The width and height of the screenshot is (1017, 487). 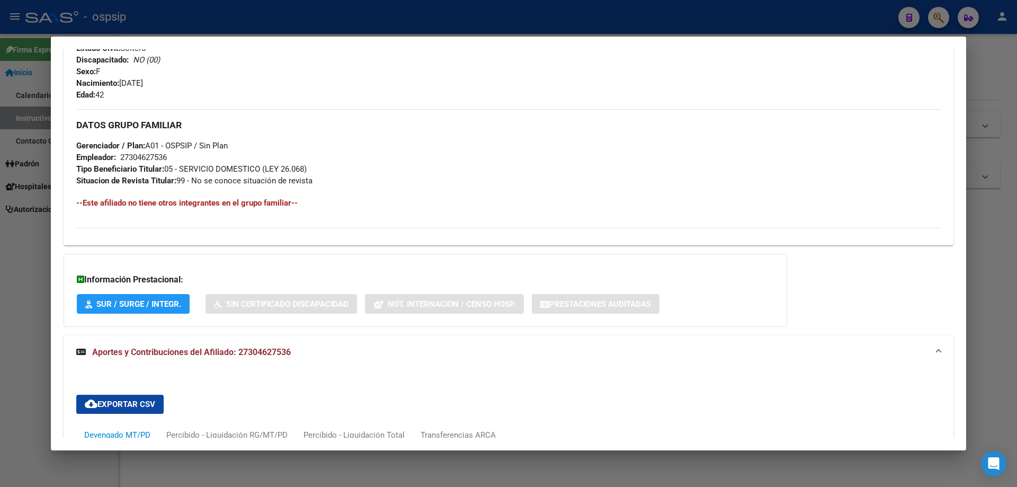 What do you see at coordinates (133, 304) in the screenshot?
I see `button: SUR / SURGE / INTEGR.` at bounding box center [133, 304].